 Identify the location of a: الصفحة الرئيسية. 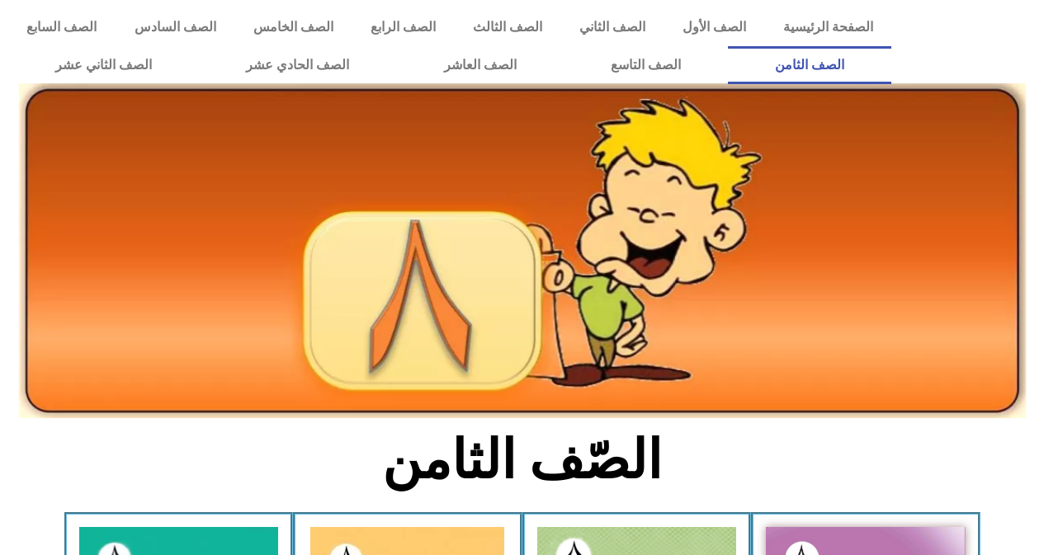
(828, 27).